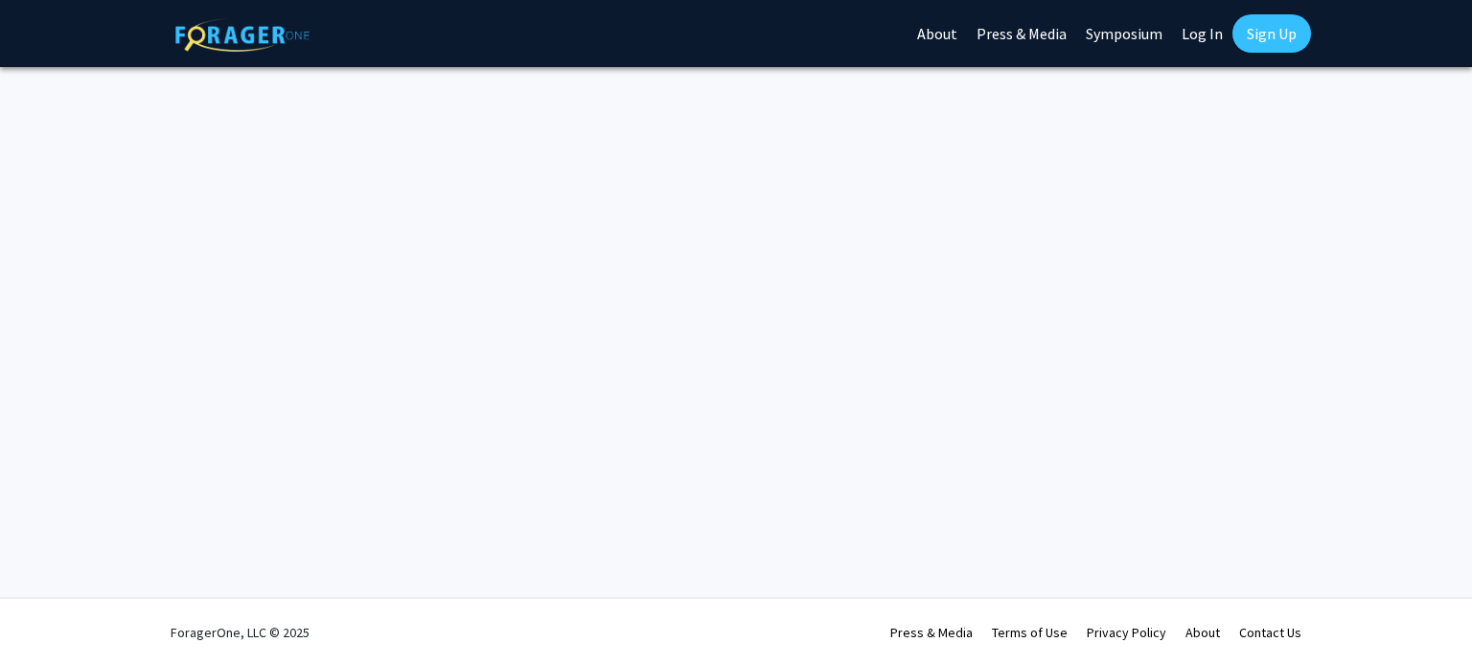 This screenshot has height=666, width=1472. What do you see at coordinates (240, 632) in the screenshot?
I see `div: ForagerOne, LLC © 2025` at bounding box center [240, 632].